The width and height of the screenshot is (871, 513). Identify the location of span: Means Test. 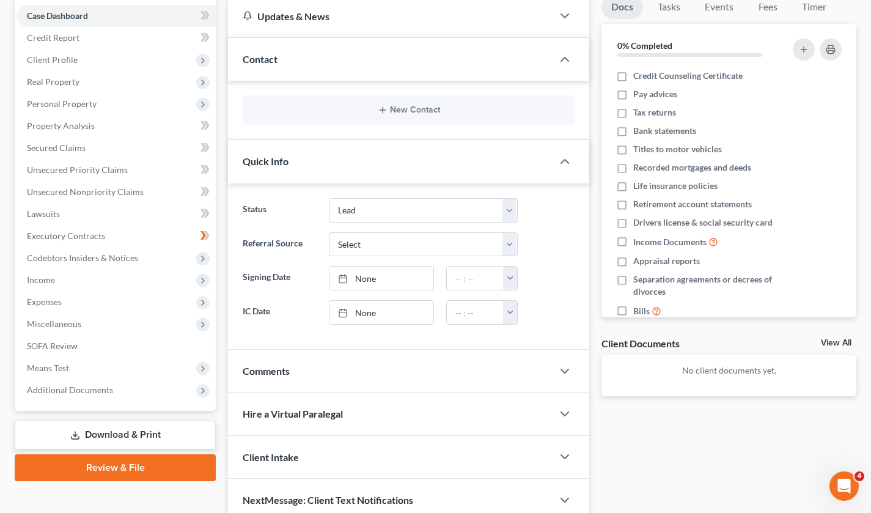
(48, 367).